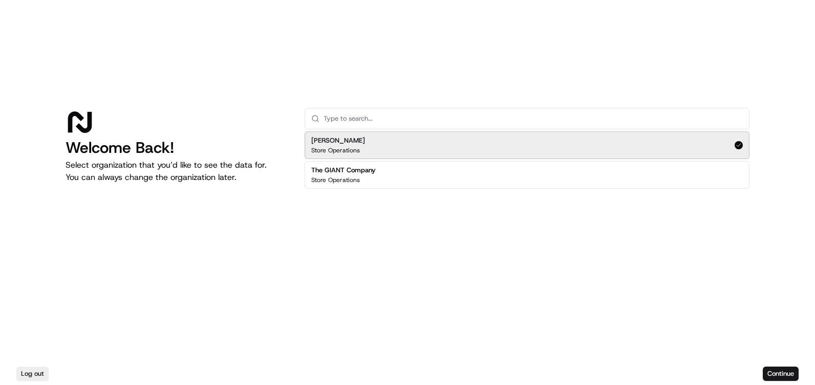 The height and width of the screenshot is (385, 815). Describe the element at coordinates (343, 170) in the screenshot. I see `h2: The GIANT Company` at that location.